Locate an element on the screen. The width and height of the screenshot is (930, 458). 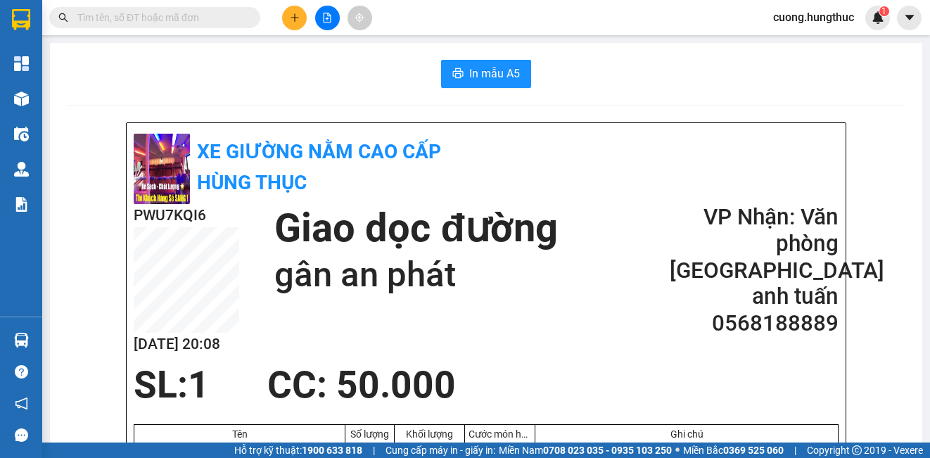
h1: gân an phát is located at coordinates (416, 275).